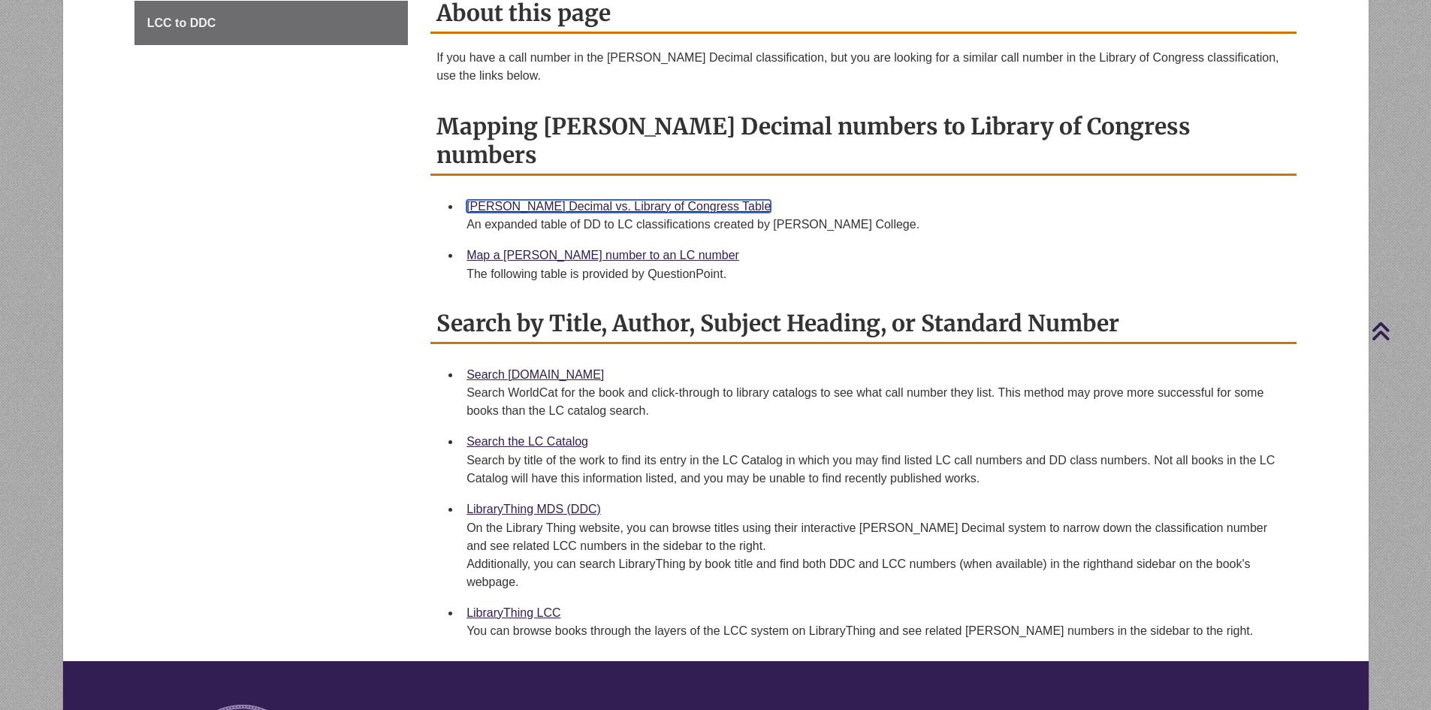 Image resolution: width=1431 pixels, height=710 pixels. I want to click on a: Search the LC Catalog, so click(527, 441).